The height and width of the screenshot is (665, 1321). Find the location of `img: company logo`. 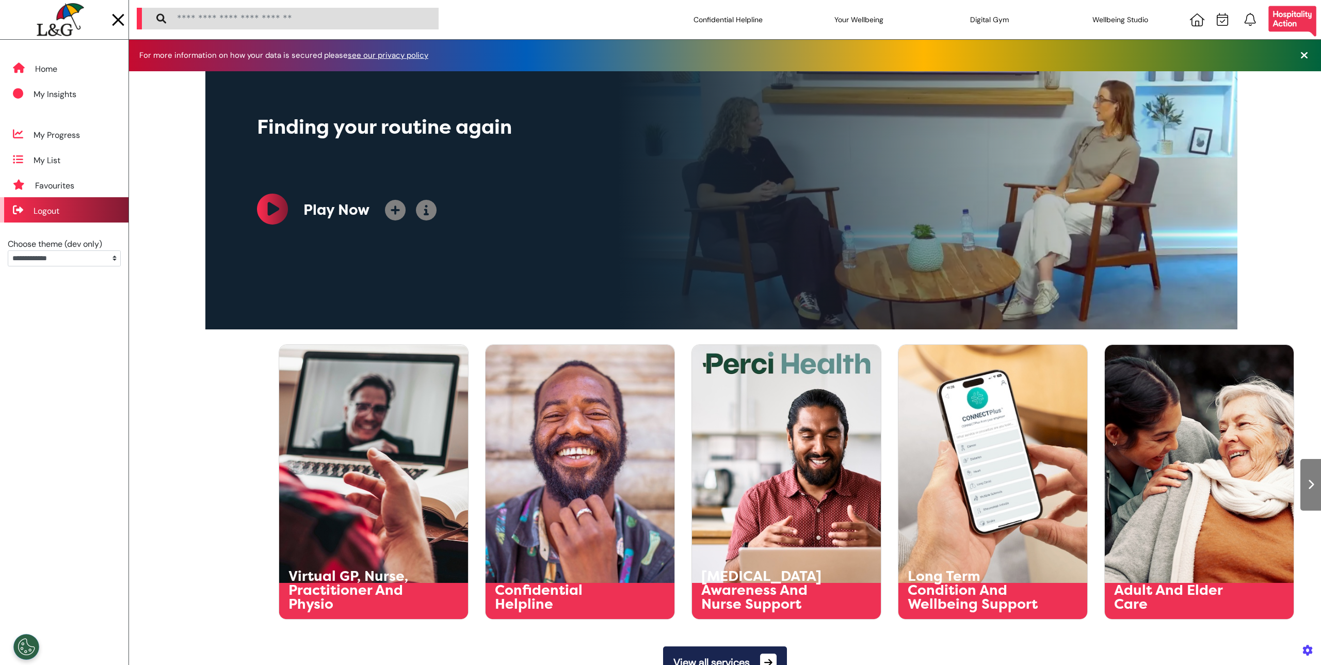

img: company logo is located at coordinates (60, 20).